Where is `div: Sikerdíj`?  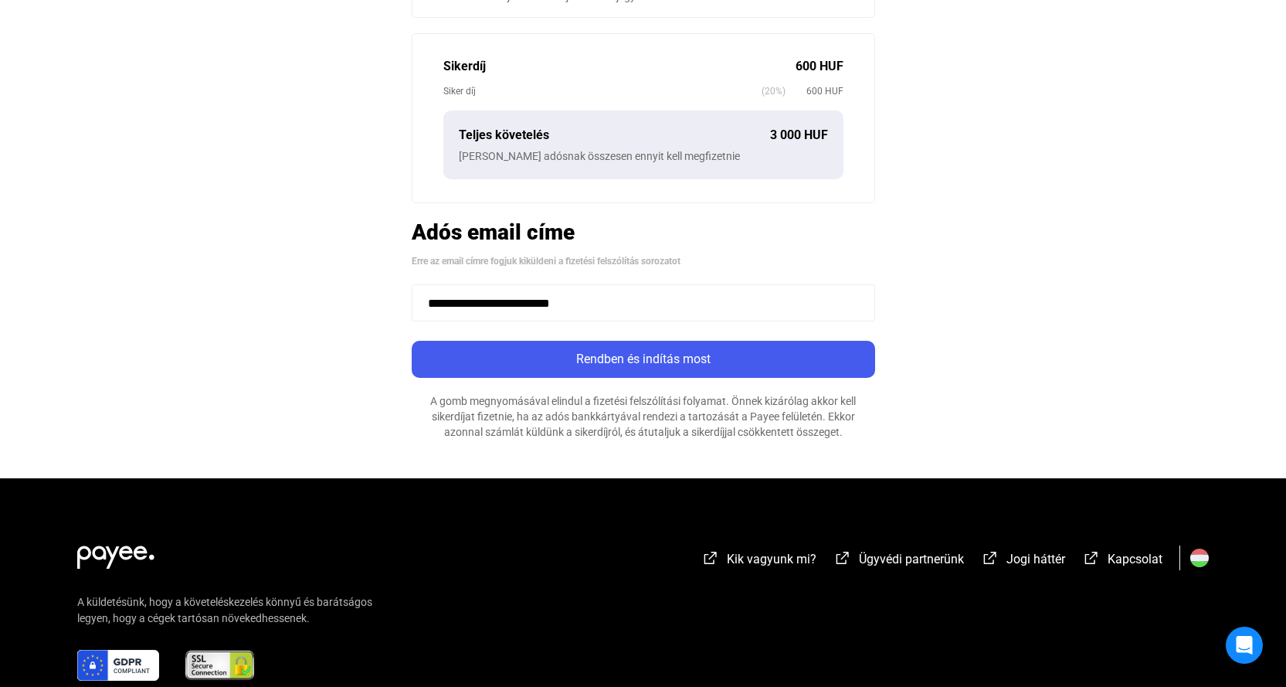 div: Sikerdíj is located at coordinates (620, 66).